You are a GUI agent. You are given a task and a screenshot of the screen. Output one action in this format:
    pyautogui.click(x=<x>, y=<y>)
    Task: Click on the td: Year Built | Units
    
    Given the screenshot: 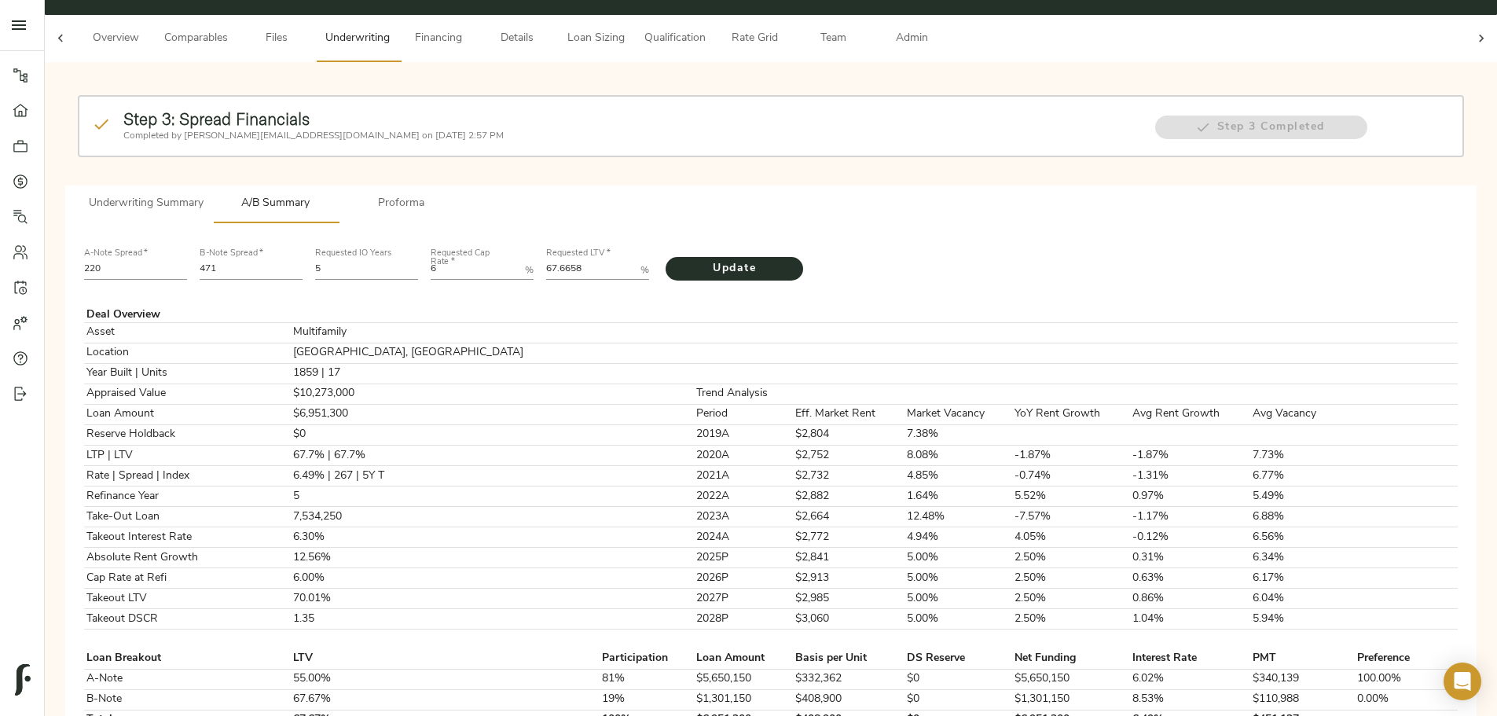 What is the action you would take?
    pyautogui.click(x=188, y=373)
    